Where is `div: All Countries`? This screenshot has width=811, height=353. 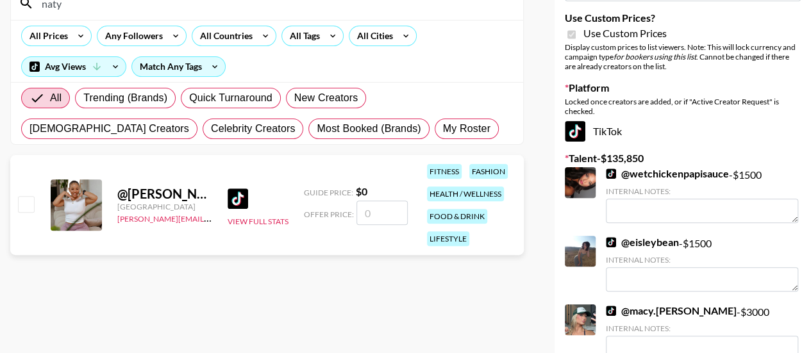 div: All Countries is located at coordinates (224, 36).